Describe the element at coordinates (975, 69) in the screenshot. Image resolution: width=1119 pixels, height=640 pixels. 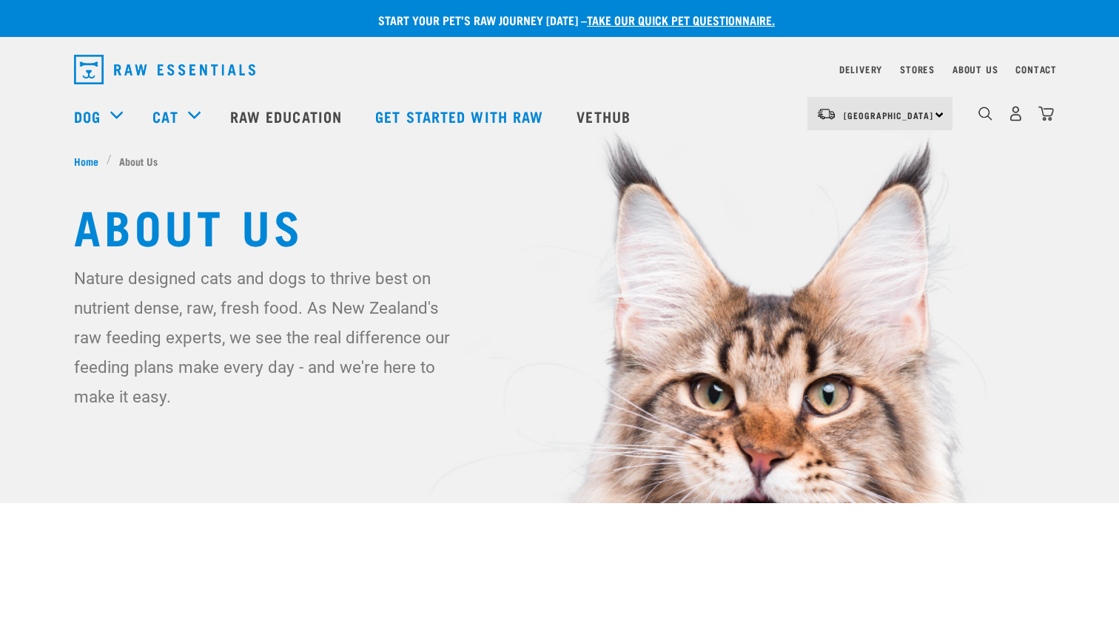
I see `a: About Us` at that location.